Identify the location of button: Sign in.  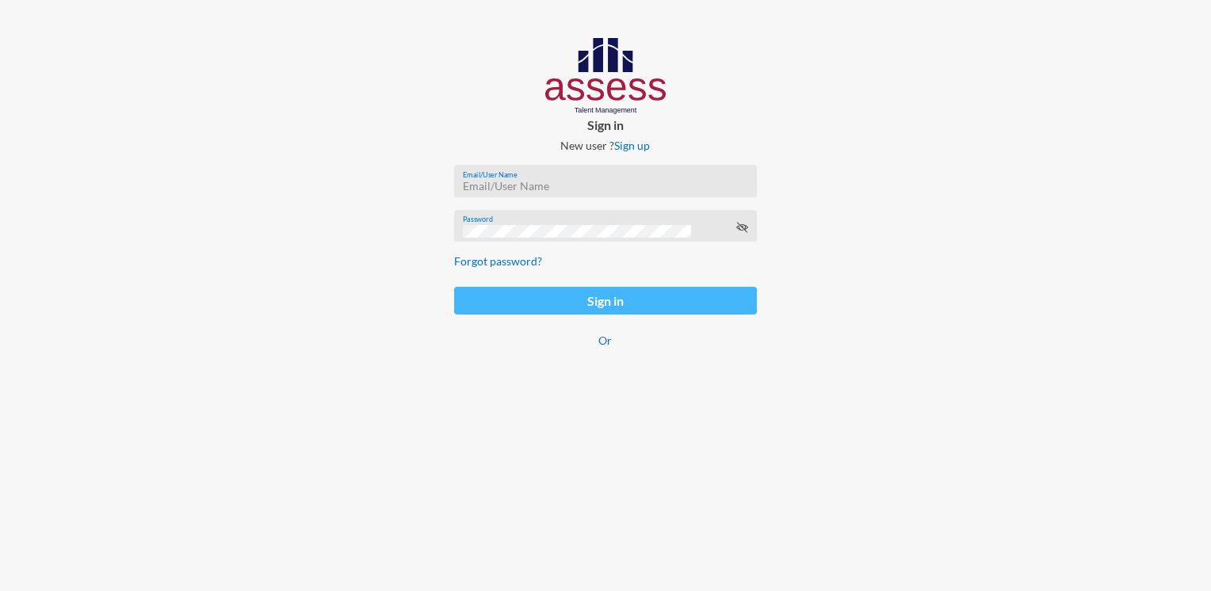
(605, 300).